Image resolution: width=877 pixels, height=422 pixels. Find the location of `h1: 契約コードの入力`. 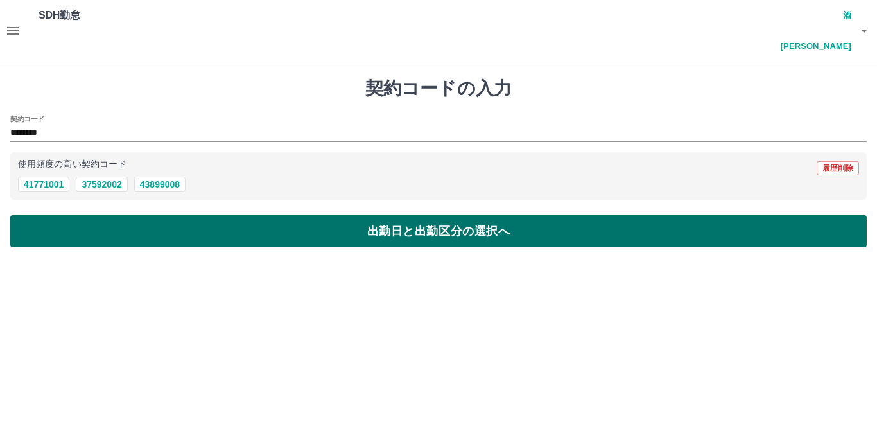

h1: 契約コードの入力 is located at coordinates (439, 89).